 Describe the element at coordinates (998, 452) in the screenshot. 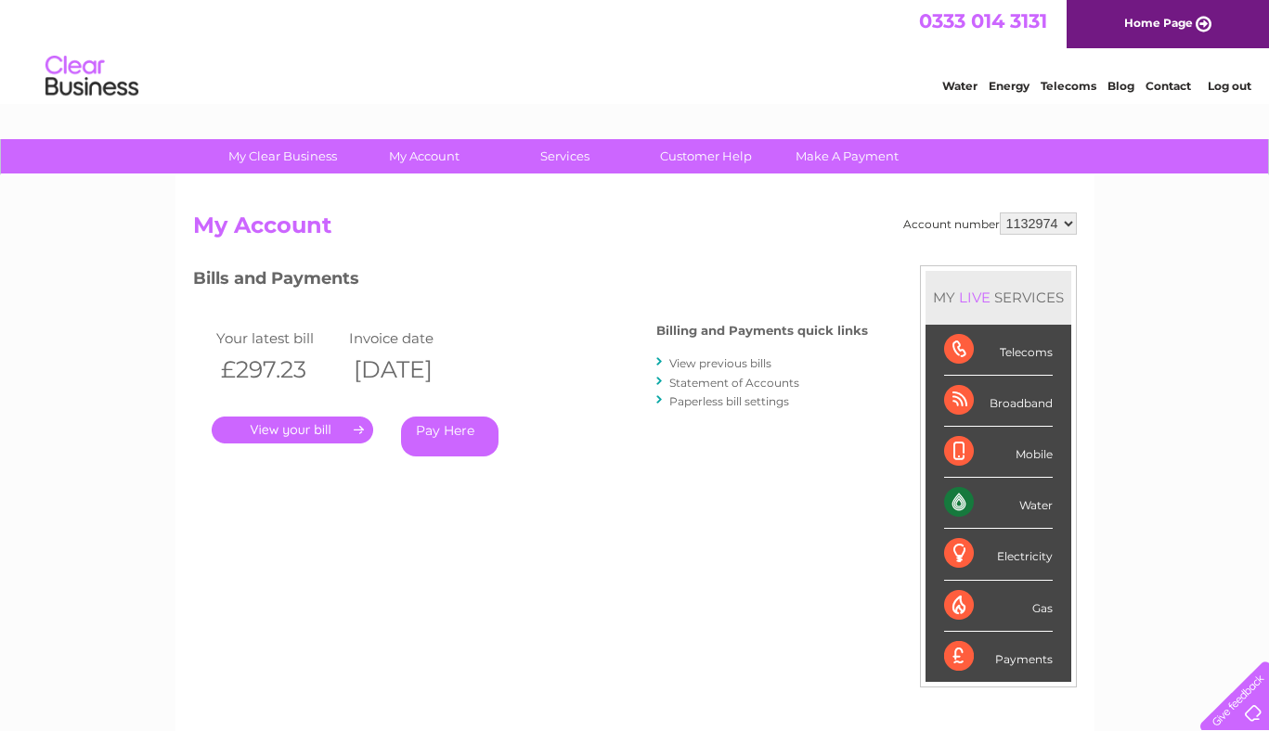

I see `div: Mobile` at that location.